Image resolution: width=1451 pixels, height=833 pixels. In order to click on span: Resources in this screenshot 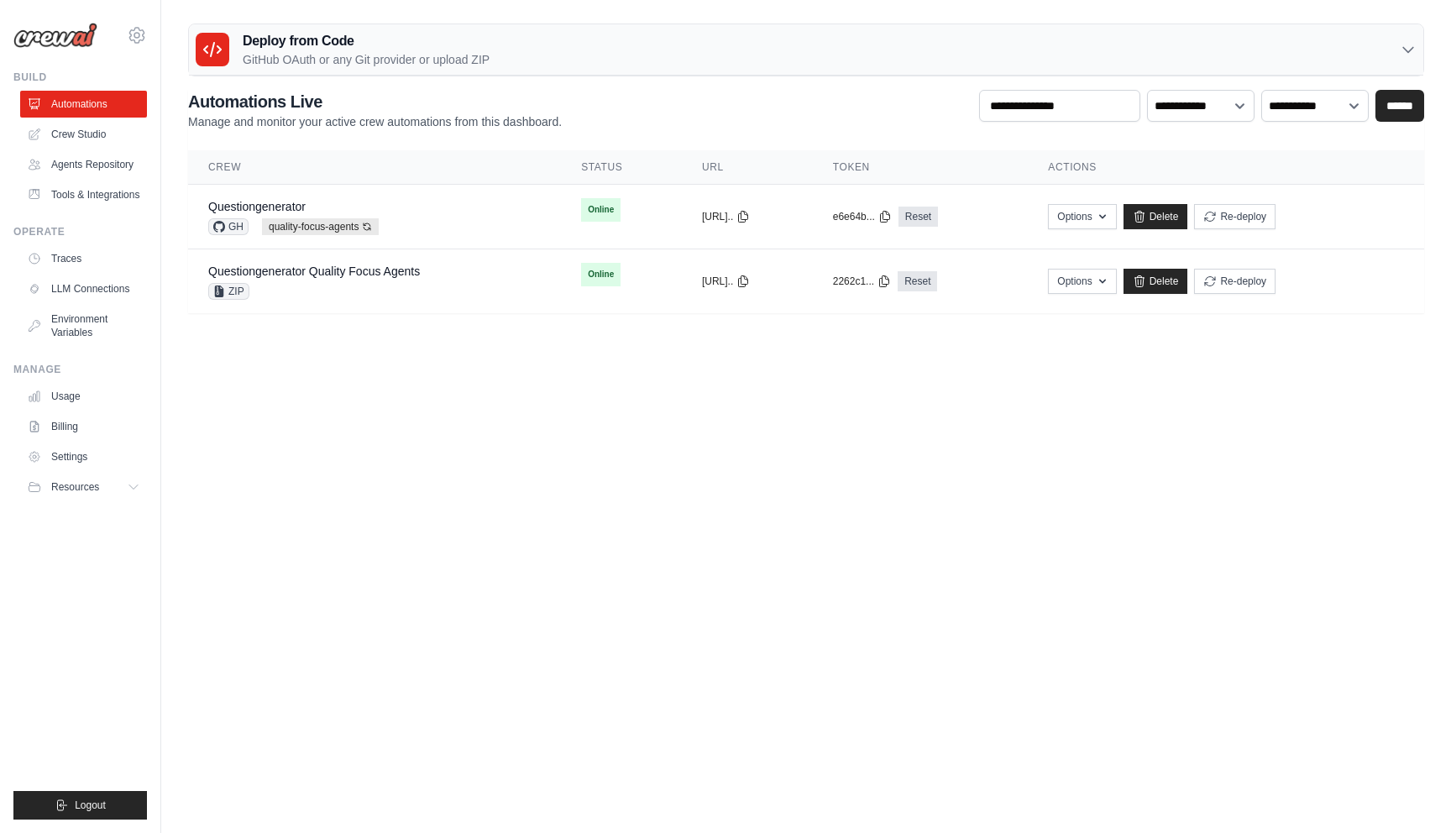, I will do `click(75, 487)`.